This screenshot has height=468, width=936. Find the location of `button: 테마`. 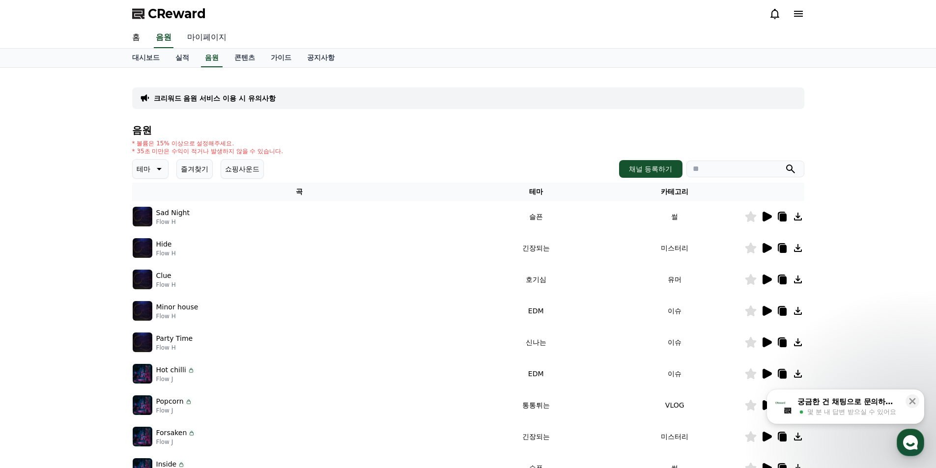

button: 테마 is located at coordinates (150, 169).